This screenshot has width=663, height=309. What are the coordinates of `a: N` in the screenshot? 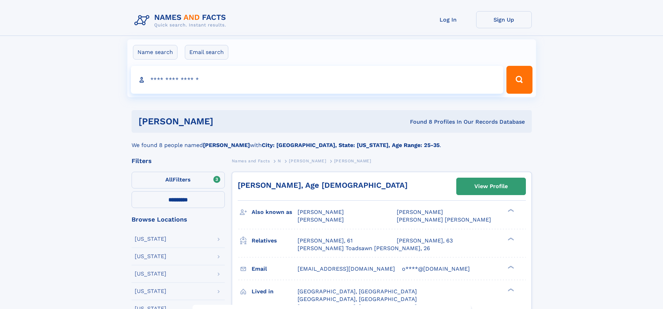 It's located at (279, 160).